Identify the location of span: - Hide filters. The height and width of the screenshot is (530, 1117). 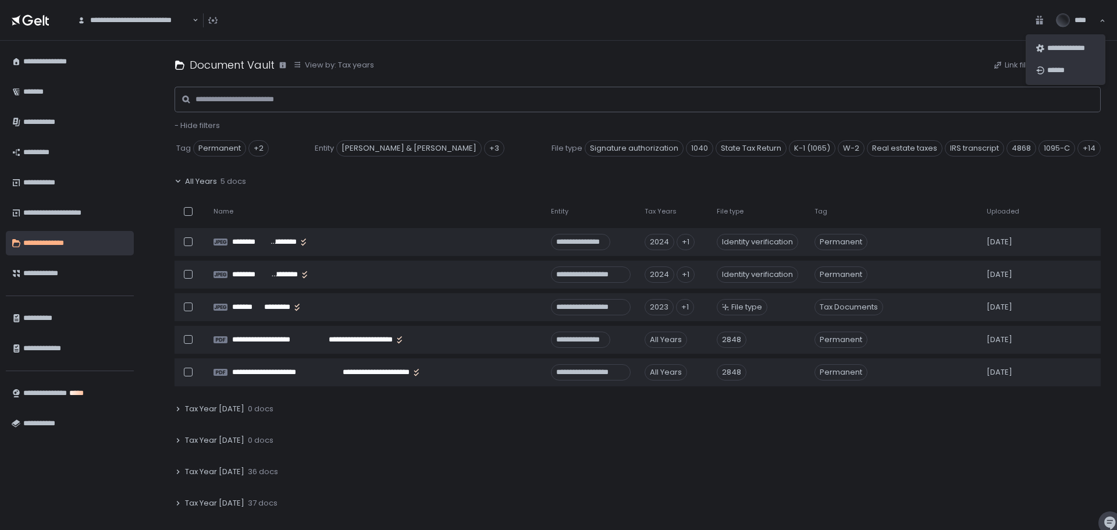
(197, 125).